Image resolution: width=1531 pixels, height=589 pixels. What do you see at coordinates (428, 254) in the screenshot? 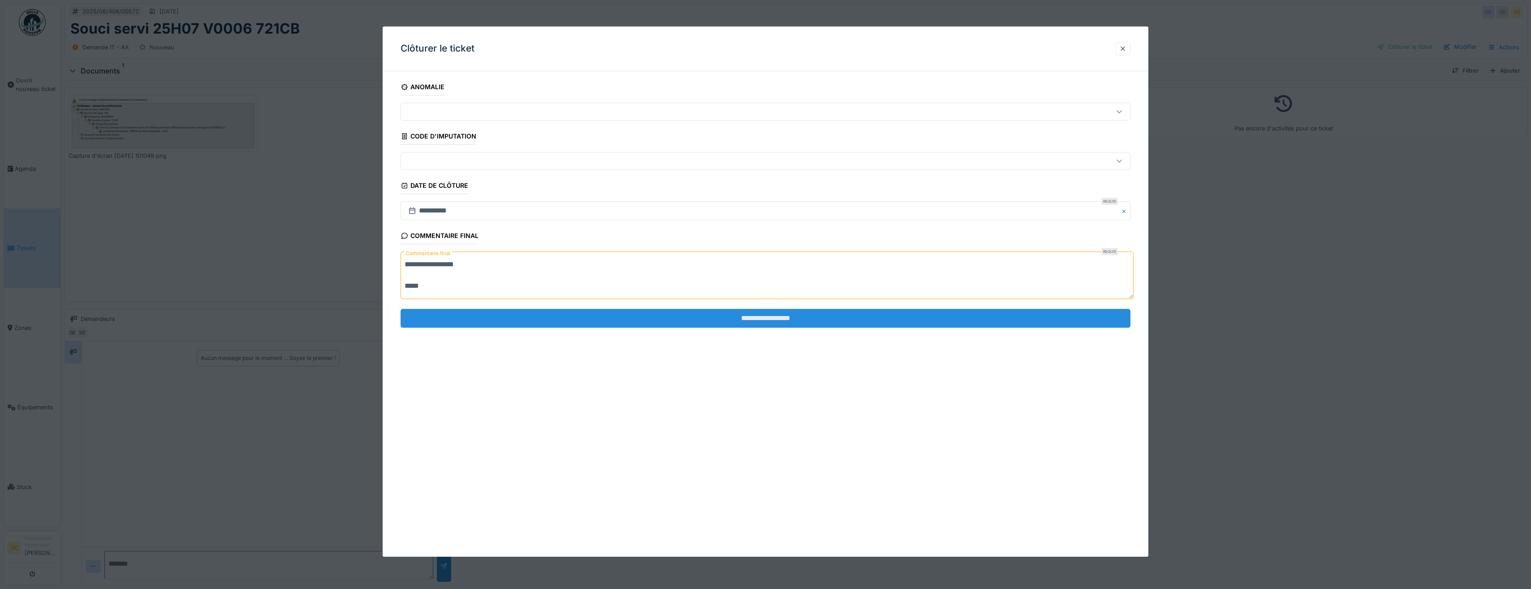
I see `label: Commentaire final` at bounding box center [428, 254].